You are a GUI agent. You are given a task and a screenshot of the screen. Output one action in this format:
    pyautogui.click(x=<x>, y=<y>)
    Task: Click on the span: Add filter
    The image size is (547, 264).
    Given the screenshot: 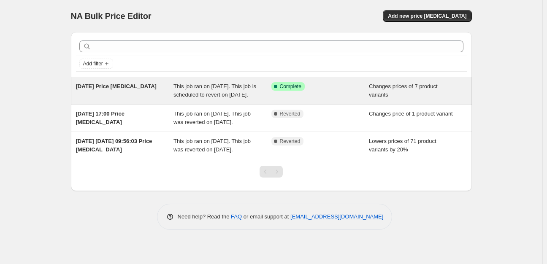 What is the action you would take?
    pyautogui.click(x=93, y=64)
    